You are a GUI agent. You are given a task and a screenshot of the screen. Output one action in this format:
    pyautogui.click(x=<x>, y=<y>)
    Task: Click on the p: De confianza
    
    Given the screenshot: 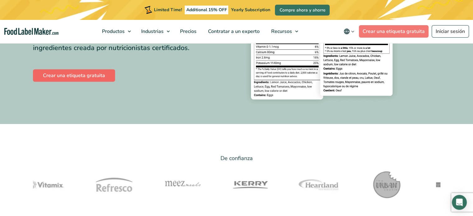 What is the action you would take?
    pyautogui.click(x=237, y=158)
    